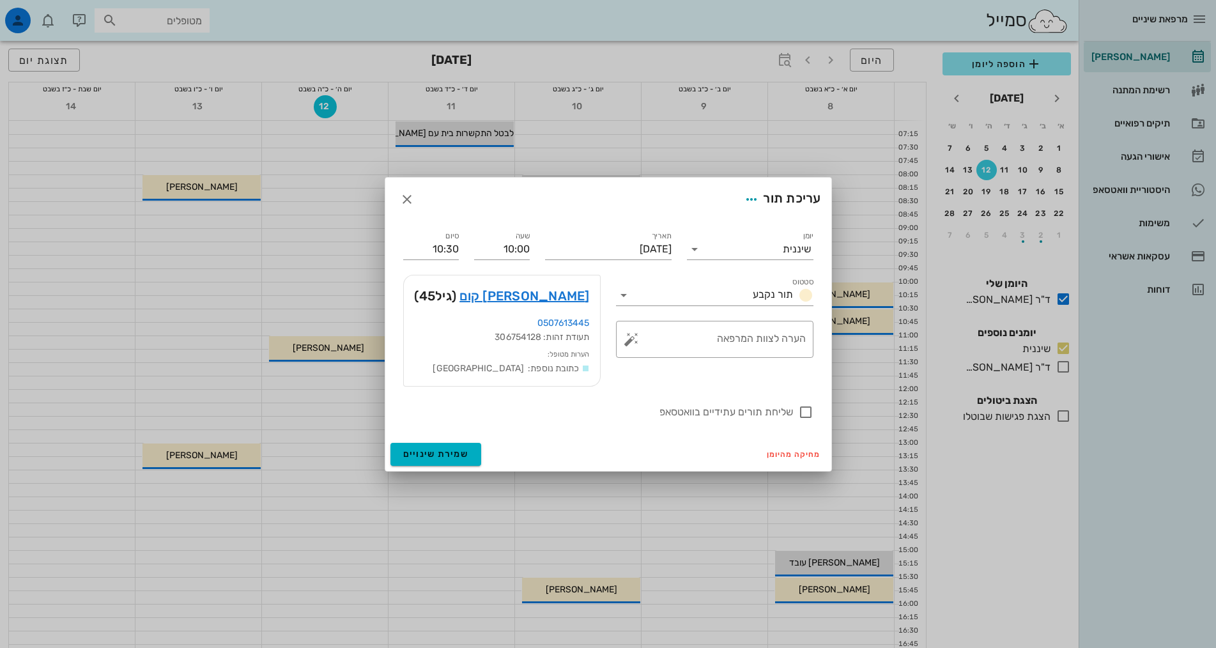 This screenshot has width=1216, height=648. Describe the element at coordinates (502, 337) in the screenshot. I see `div: תעודת זהות: 306754128` at that location.